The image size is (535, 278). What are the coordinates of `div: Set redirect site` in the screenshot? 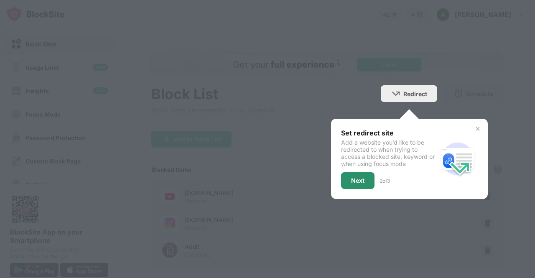 It's located at (389, 133).